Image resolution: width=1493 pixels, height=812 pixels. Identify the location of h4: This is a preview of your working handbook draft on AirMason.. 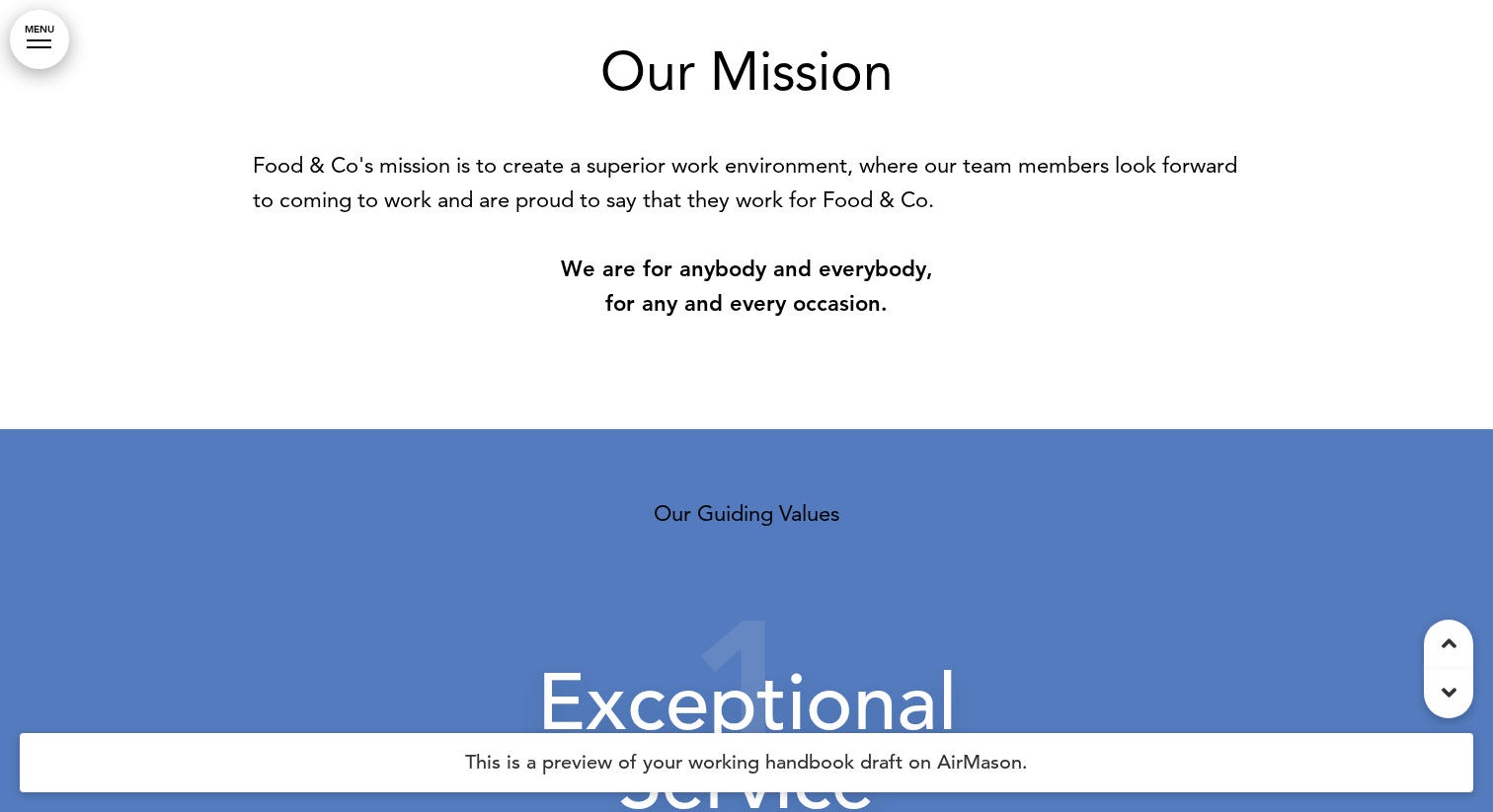
(746, 762).